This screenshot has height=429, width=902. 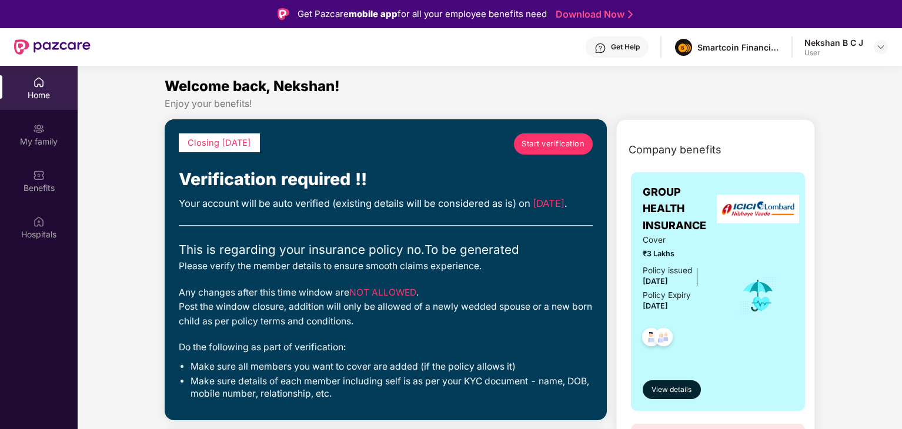 I want to click on div: Do the following as part of verification:, so click(x=386, y=347).